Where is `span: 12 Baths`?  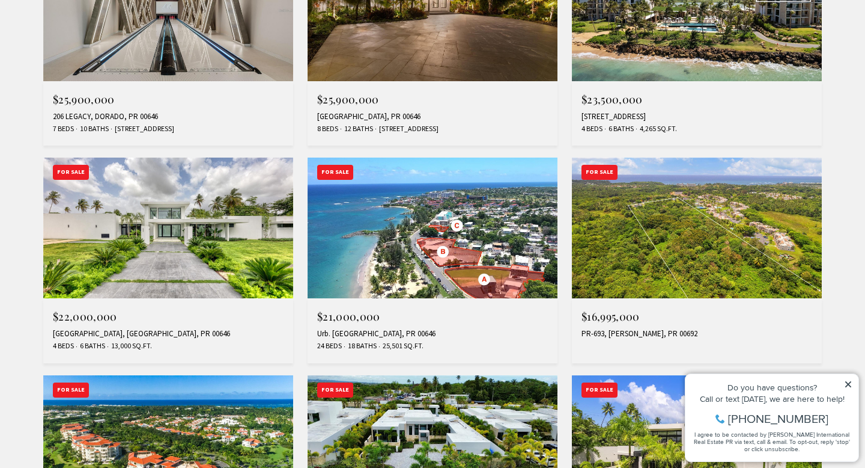
span: 12 Baths is located at coordinates (357, 129).